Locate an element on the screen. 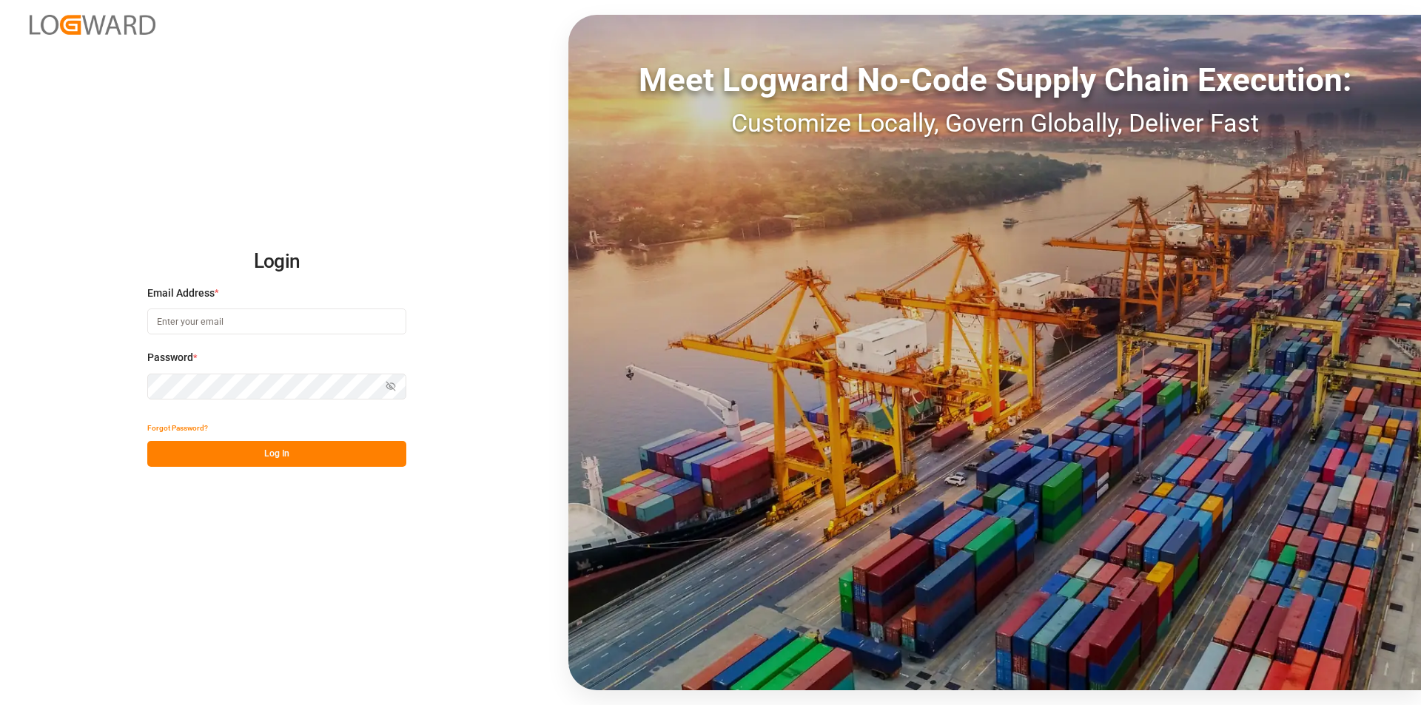 The image size is (1421, 705). div: Meet Logward No-Code Supply Chain Execution: is located at coordinates (995, 80).